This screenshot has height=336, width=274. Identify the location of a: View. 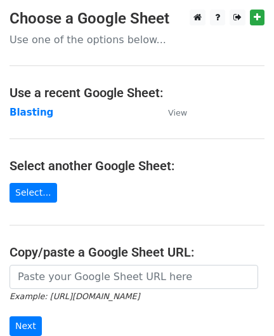
(171, 112).